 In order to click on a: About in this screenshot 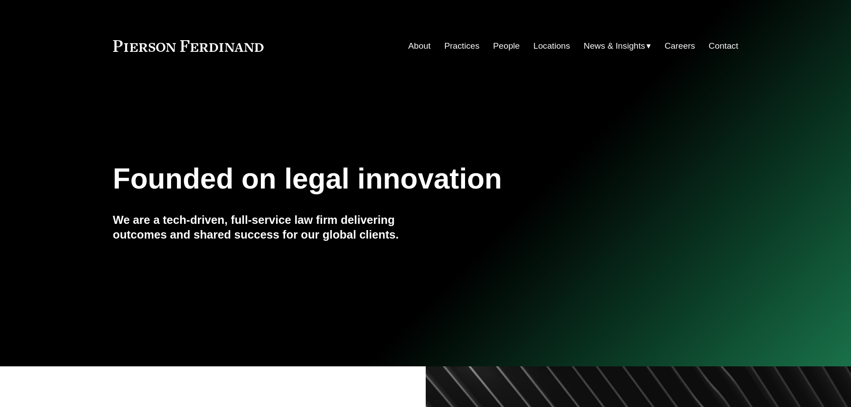, I will do `click(420, 46)`.